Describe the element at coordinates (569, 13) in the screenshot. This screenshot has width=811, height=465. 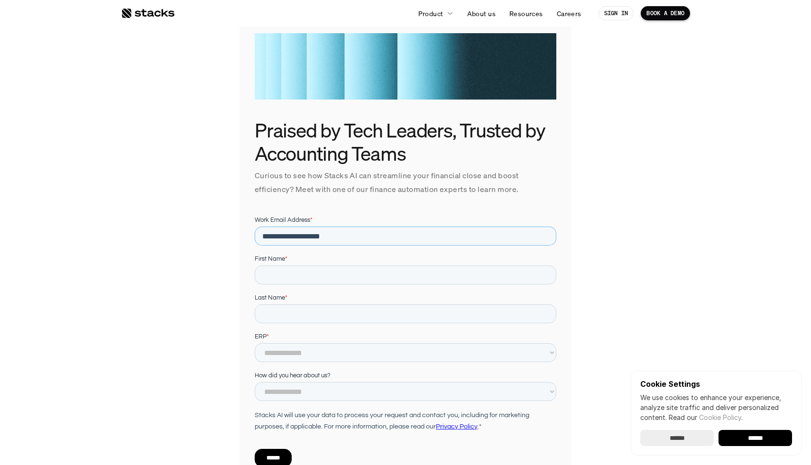
I see `p: Careers` at that location.